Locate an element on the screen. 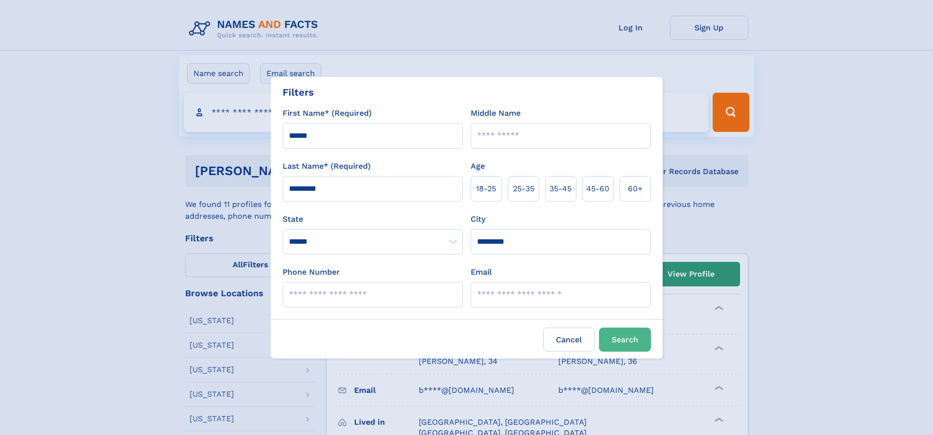  label: Age is located at coordinates (478, 166).